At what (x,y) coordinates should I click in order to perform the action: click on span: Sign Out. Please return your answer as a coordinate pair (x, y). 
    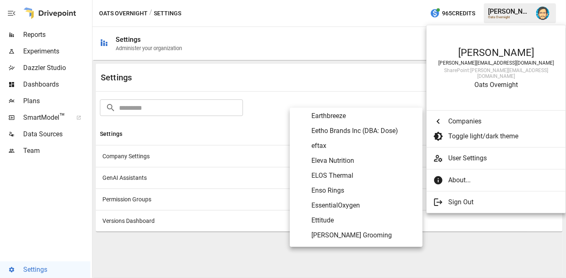
    Looking at the image, I should click on (500, 202).